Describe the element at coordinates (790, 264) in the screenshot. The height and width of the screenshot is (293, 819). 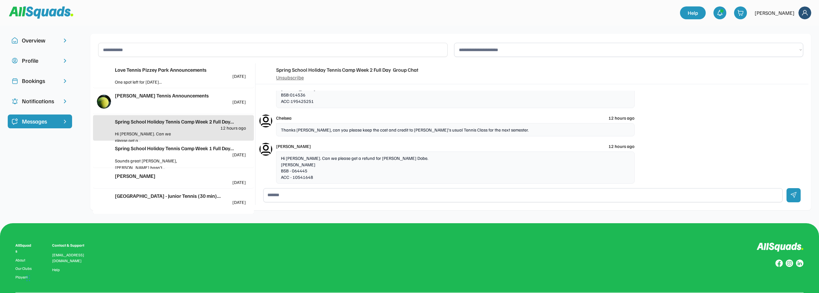
I see `img: Group%20copy%207.svg` at that location.